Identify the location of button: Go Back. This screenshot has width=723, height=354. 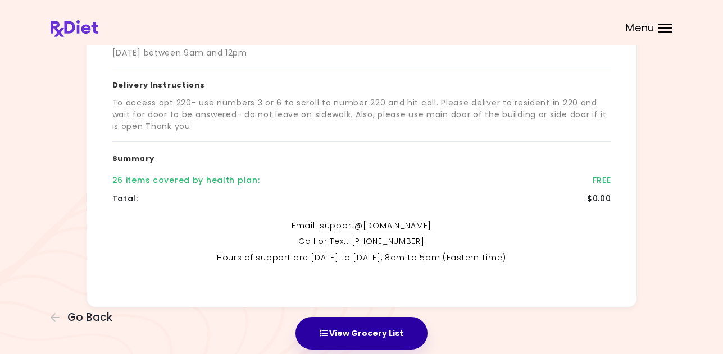
(84, 318).